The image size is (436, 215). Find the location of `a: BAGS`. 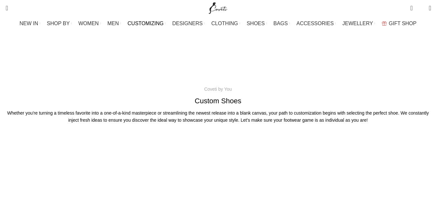

a: BAGS is located at coordinates (281, 24).